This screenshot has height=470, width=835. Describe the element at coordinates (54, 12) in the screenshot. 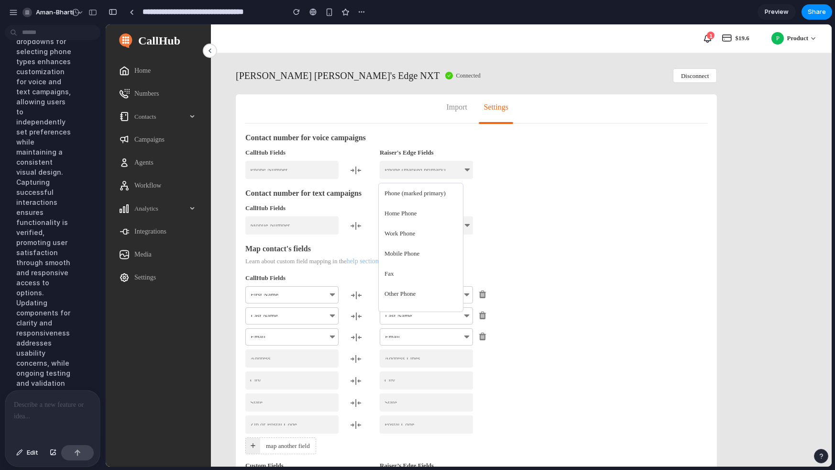

I see `button: aman-bharti` at that location.